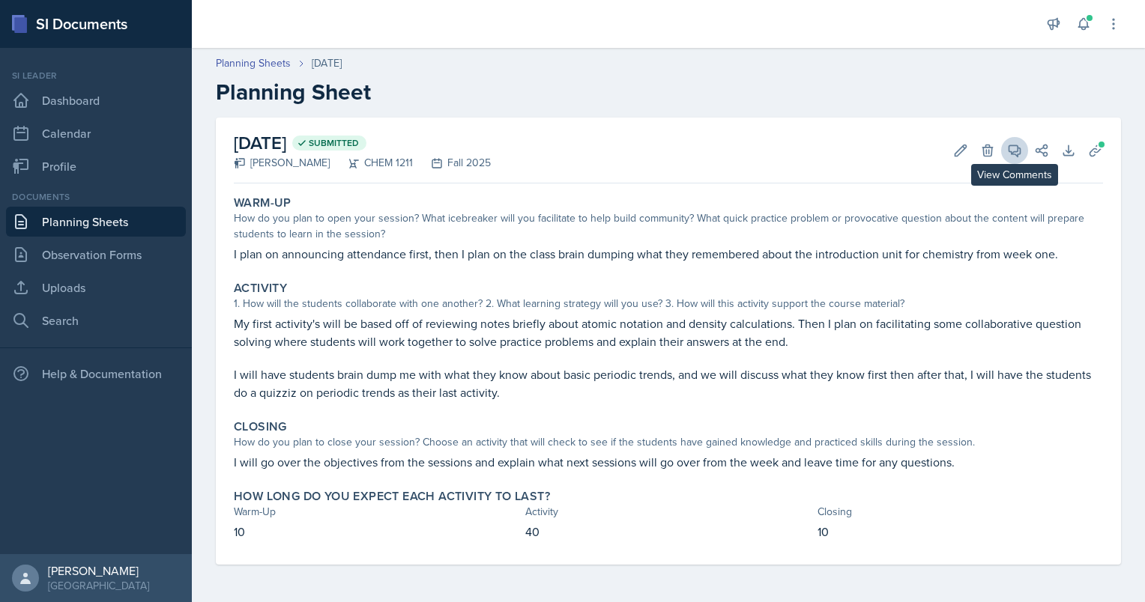 Image resolution: width=1145 pixels, height=602 pixels. I want to click on div: Documents, so click(96, 197).